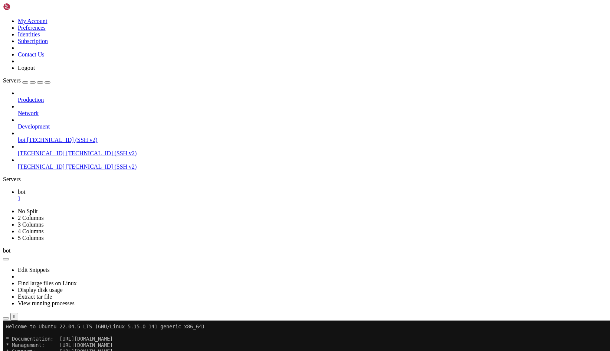 The height and width of the screenshot is (351, 610). I want to click on x-row: Usage of /: 7.6% of 37.23GB Users logged in: 0, so click(258, 62).